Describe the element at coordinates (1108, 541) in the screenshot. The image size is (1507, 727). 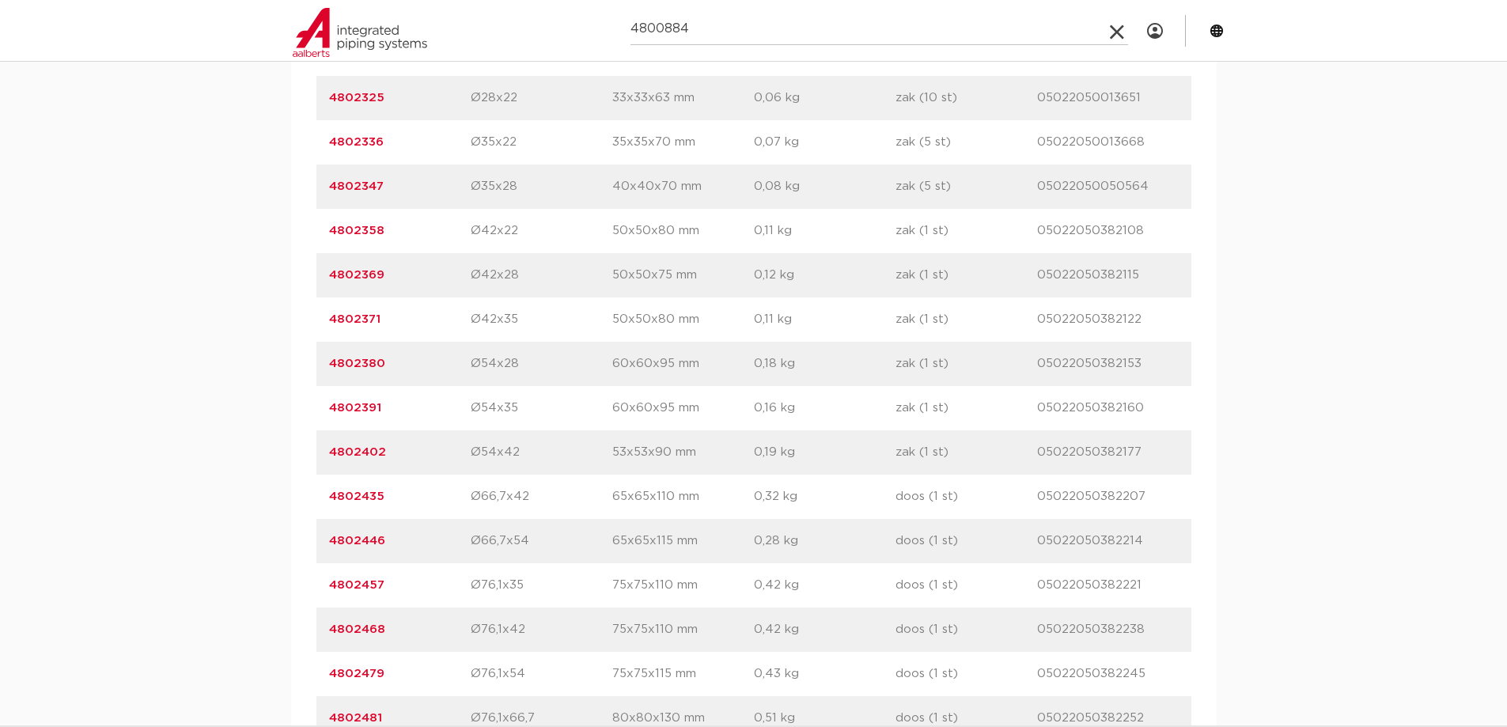
I see `p: 05022050382214` at that location.